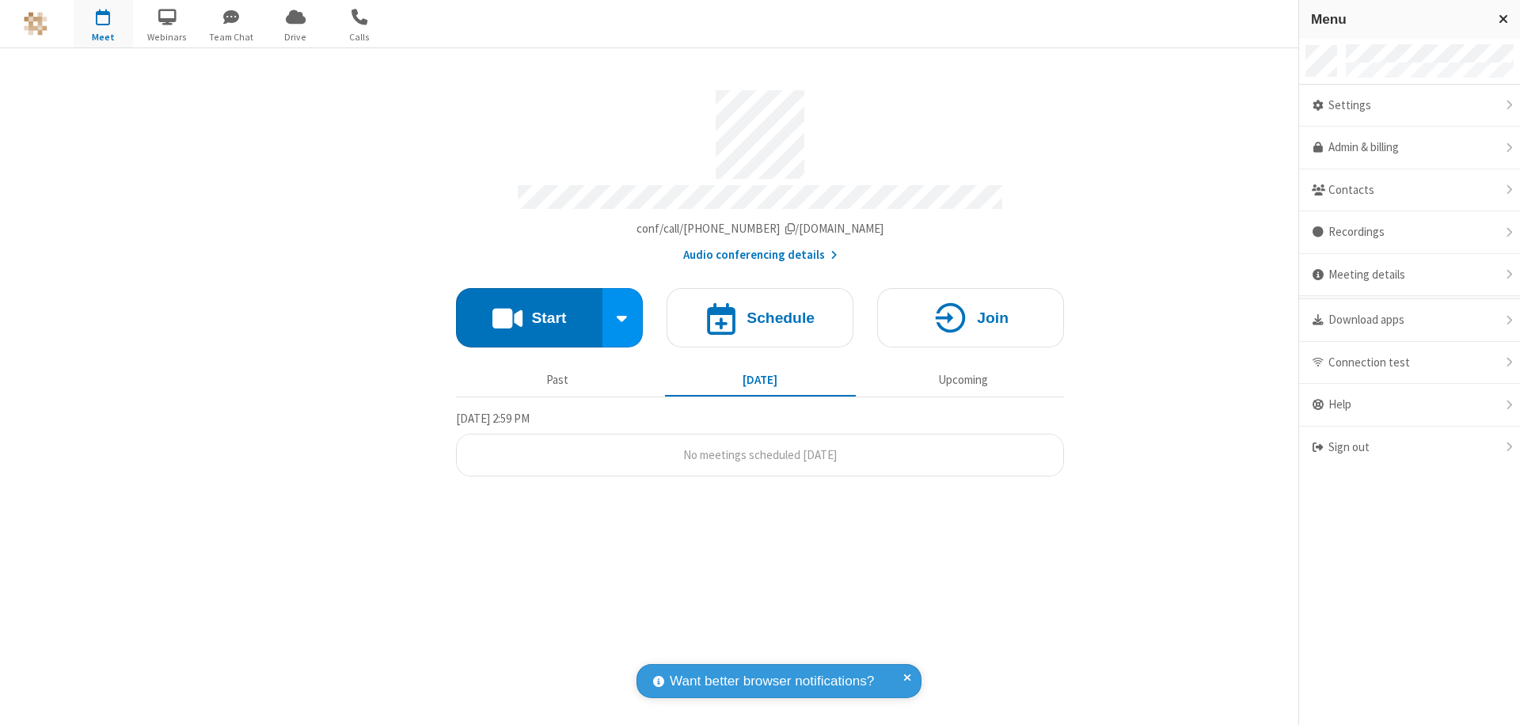 The width and height of the screenshot is (1520, 725). Describe the element at coordinates (780, 317) in the screenshot. I see `h4: Schedule` at that location.